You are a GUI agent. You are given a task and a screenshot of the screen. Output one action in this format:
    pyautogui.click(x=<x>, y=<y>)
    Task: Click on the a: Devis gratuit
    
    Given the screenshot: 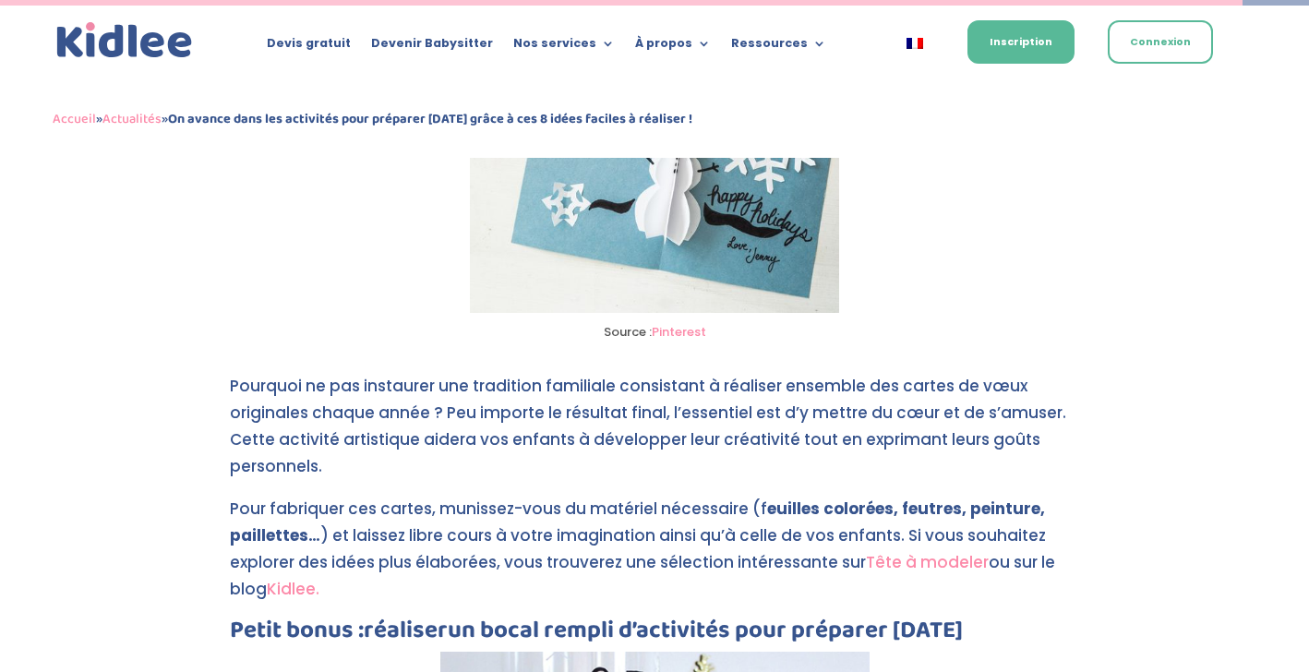 What is the action you would take?
    pyautogui.click(x=308, y=47)
    